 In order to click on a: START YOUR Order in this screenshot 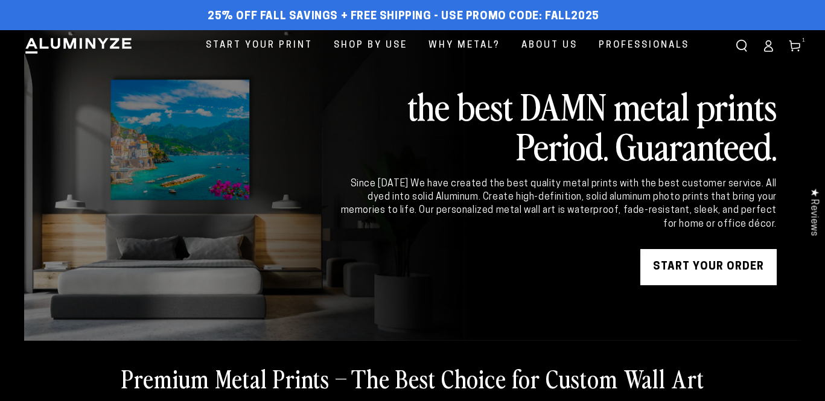, I will do `click(708, 267)`.